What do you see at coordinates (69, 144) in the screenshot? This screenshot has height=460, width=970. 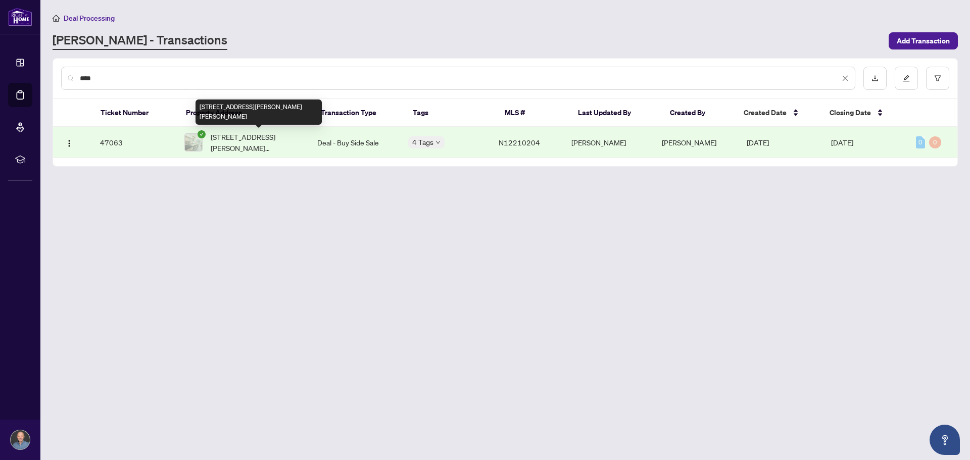 I see `img: Logo` at bounding box center [69, 144].